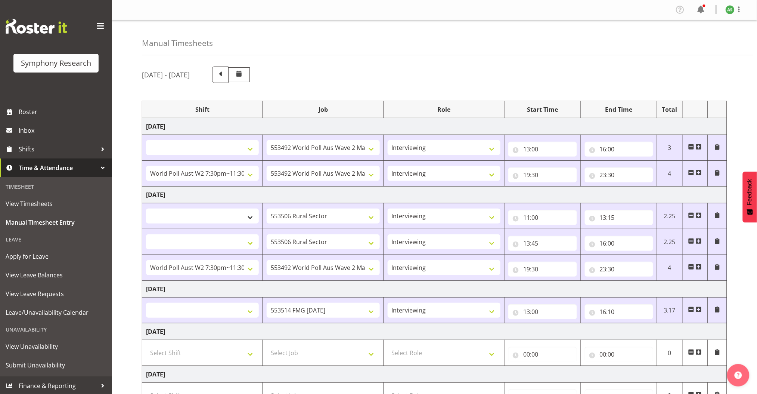 The height and width of the screenshot is (394, 757). Describe the element at coordinates (56, 365) in the screenshot. I see `span: Submit Unavailability` at that location.